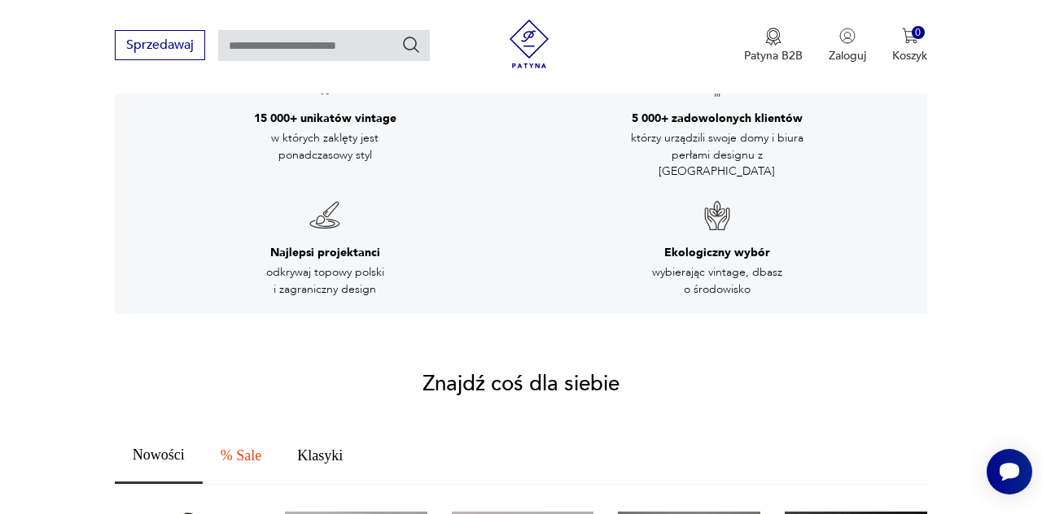 The height and width of the screenshot is (514, 1042). Describe the element at coordinates (717, 253) in the screenshot. I see `h3: Ekologiczny wybór` at that location.